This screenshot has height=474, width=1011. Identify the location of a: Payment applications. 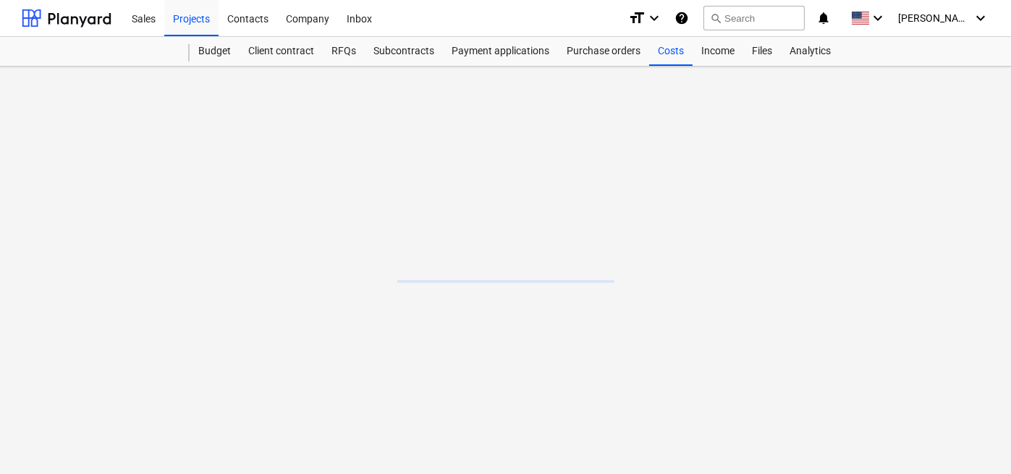
(500, 51).